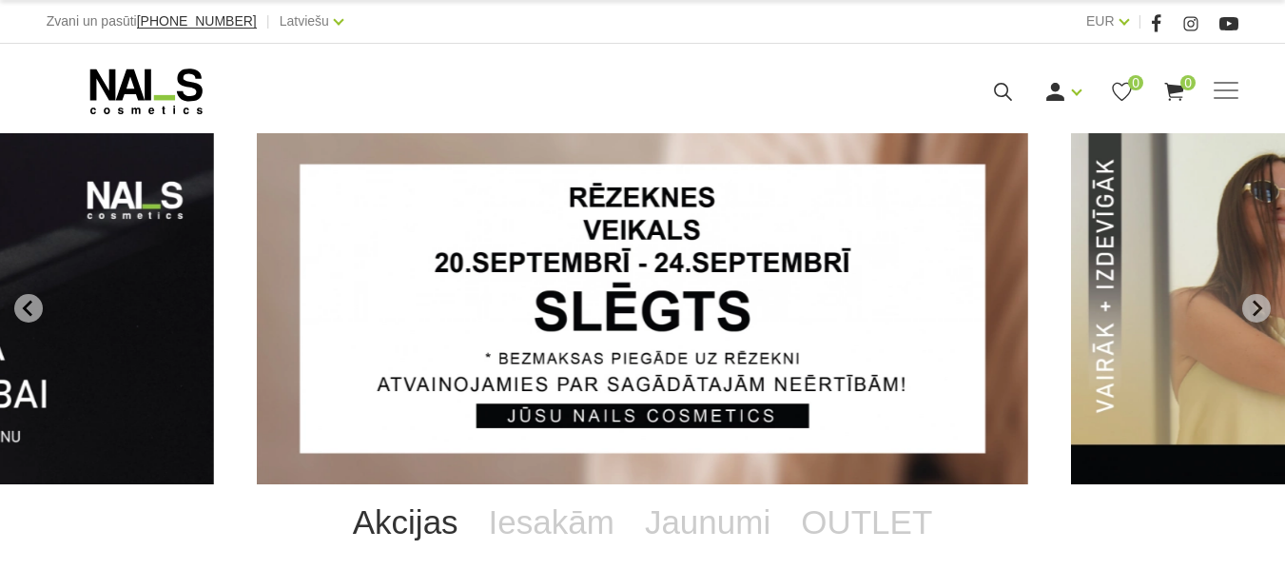 This screenshot has width=1285, height=570. I want to click on a: EUR, so click(1101, 21).